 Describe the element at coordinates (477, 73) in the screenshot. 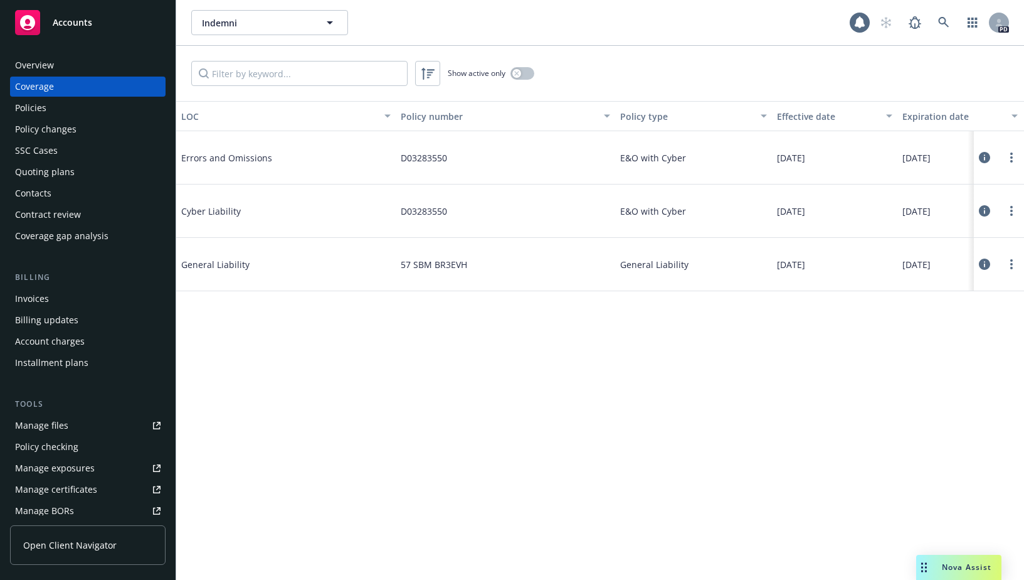

I see `span: Show active only` at that location.